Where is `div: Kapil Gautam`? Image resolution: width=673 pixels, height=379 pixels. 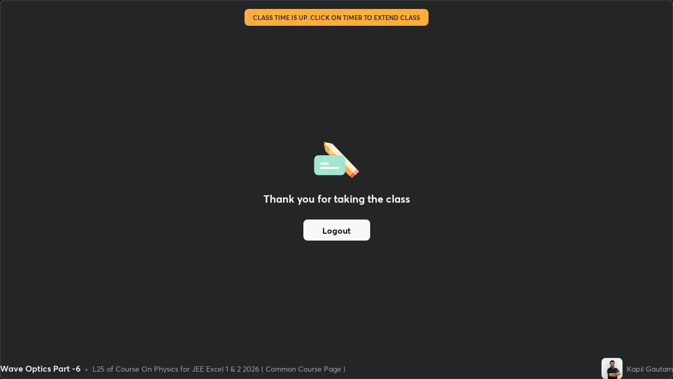
div: Kapil Gautam is located at coordinates (650, 368).